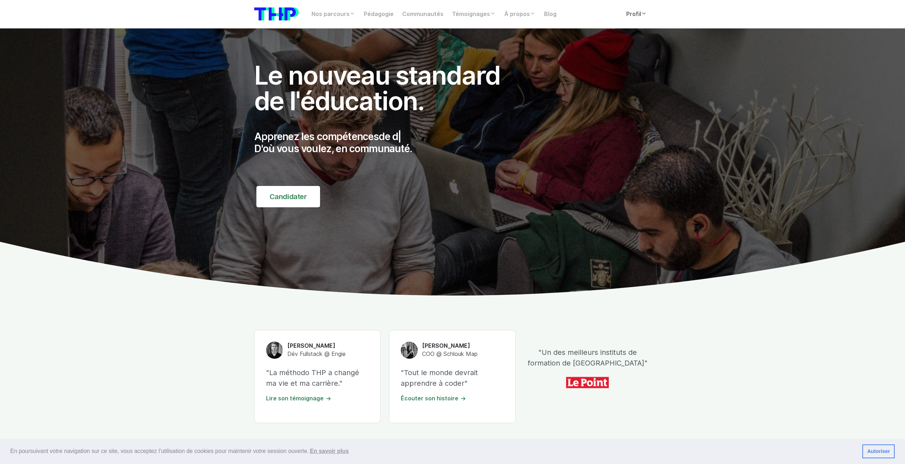 This screenshot has height=464, width=905. Describe the element at coordinates (276, 14) in the screenshot. I see `img: logo` at that location.